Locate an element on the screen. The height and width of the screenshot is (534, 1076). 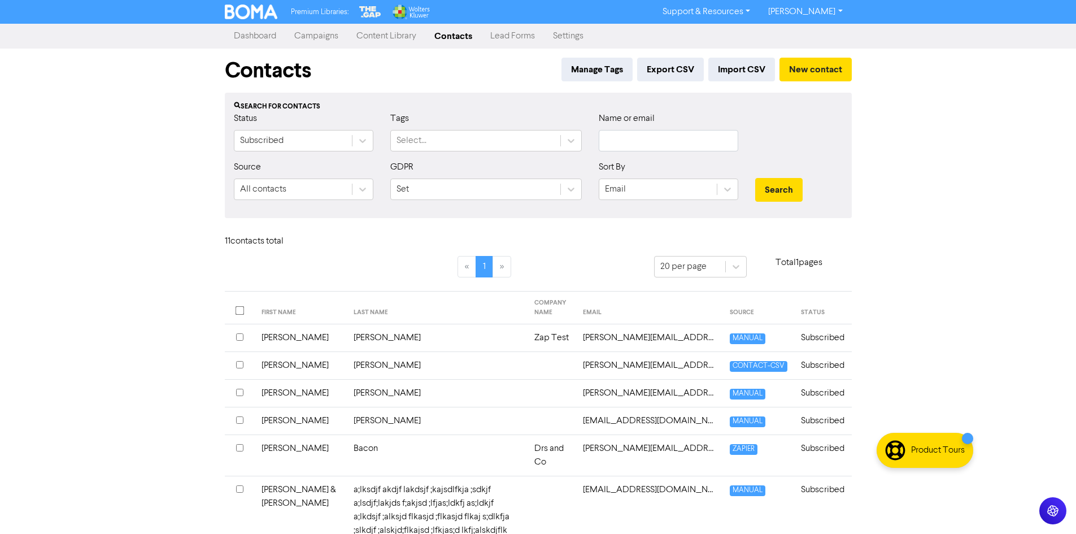
td: charleskclark+20augtest@gmail.com is located at coordinates (650, 421).